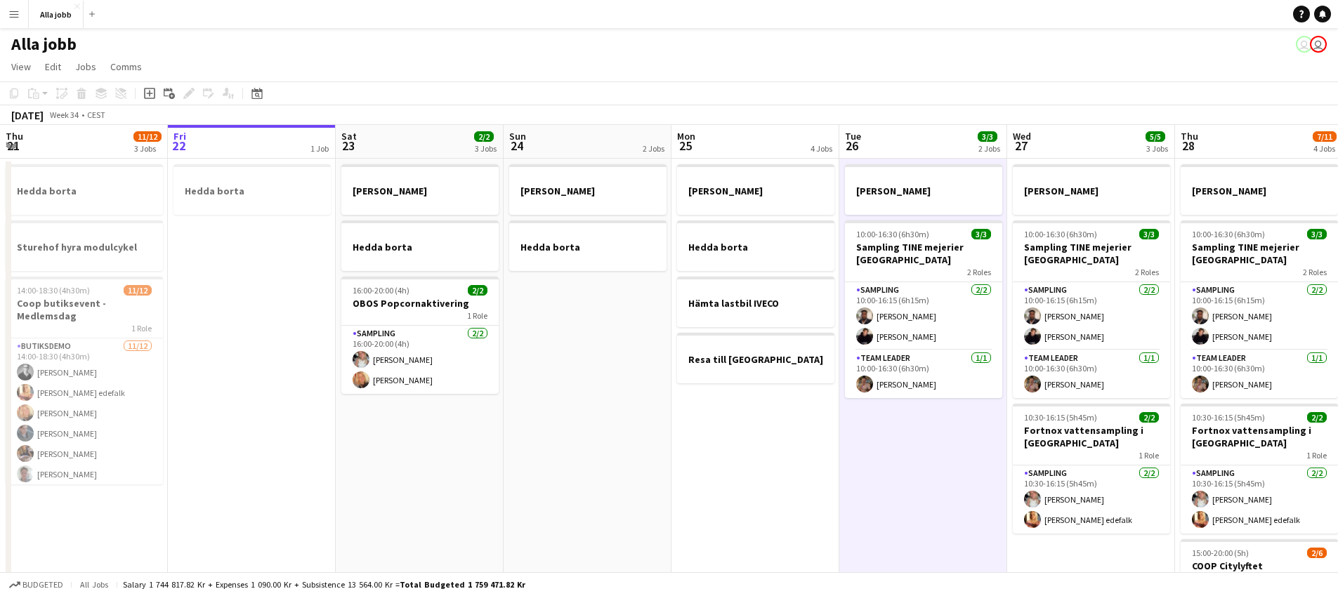  Describe the element at coordinates (21, 67) in the screenshot. I see `span: View` at that location.